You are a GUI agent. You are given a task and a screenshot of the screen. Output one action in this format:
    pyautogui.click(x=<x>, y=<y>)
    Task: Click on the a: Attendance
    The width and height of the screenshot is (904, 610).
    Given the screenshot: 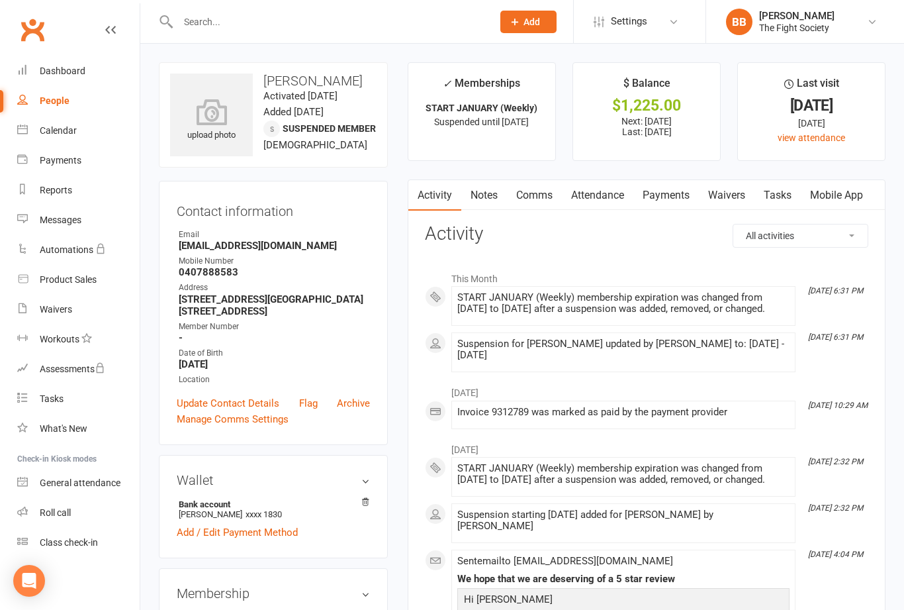 What is the action you would take?
    pyautogui.click(x=598, y=195)
    